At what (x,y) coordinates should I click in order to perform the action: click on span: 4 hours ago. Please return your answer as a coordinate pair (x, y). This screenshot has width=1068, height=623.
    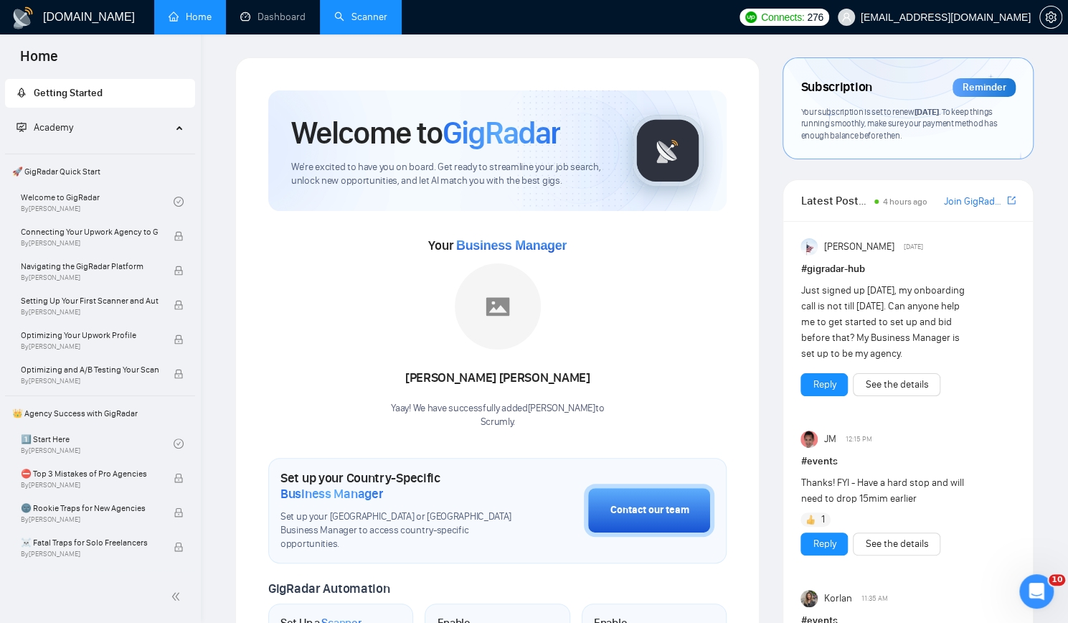
    Looking at the image, I should click on (905, 202).